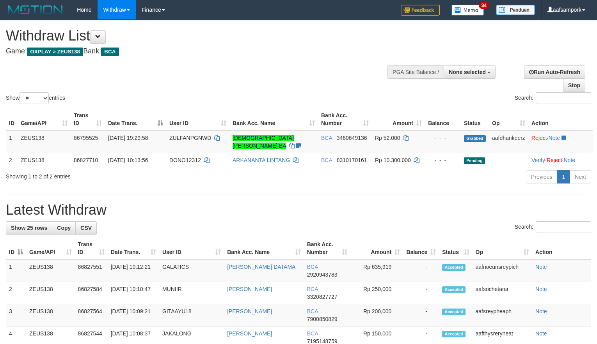  Describe the element at coordinates (469, 72) in the screenshot. I see `button: None selected` at that location.